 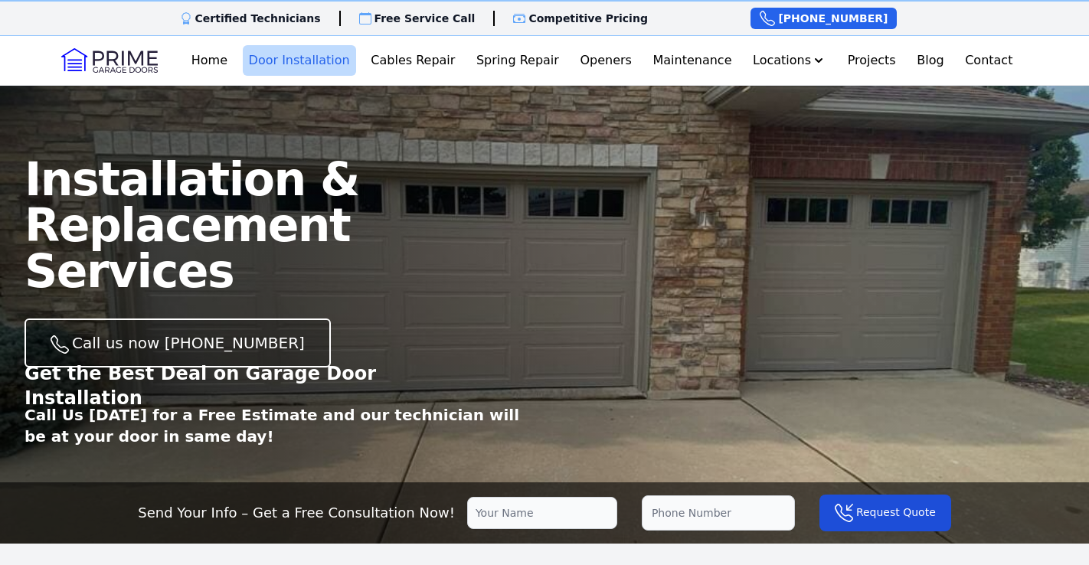 I want to click on a: Contact, so click(x=989, y=61).